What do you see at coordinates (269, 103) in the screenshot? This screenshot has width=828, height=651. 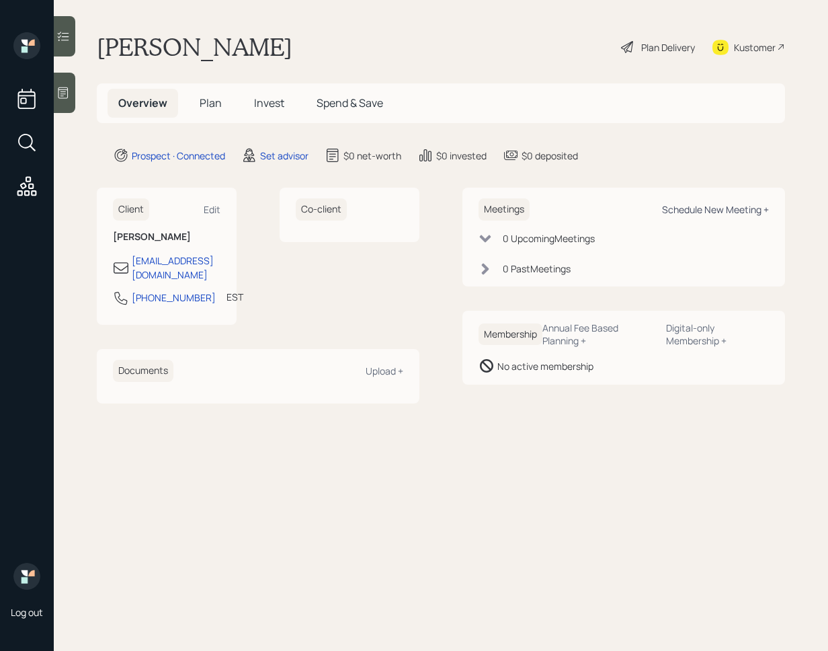 I see `span: Invest` at bounding box center [269, 103].